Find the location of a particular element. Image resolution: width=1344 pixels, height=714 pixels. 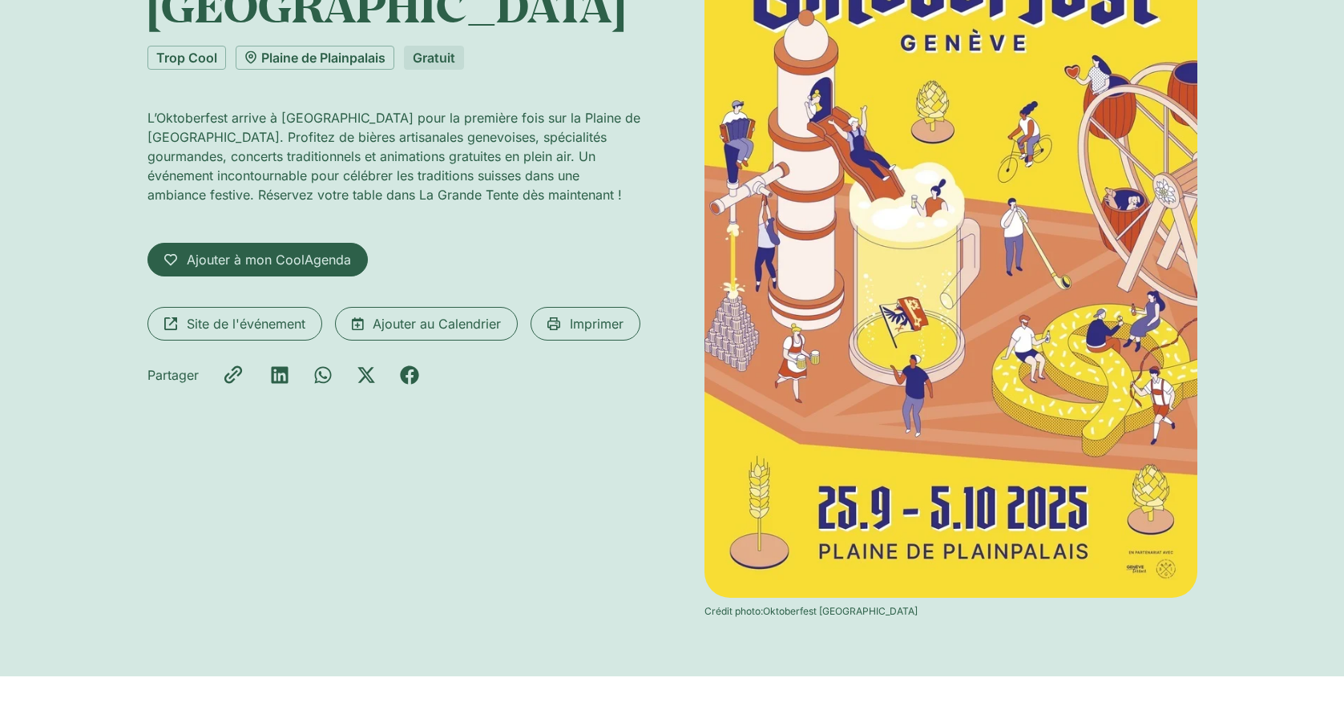

a: Imprimer is located at coordinates (585, 324).